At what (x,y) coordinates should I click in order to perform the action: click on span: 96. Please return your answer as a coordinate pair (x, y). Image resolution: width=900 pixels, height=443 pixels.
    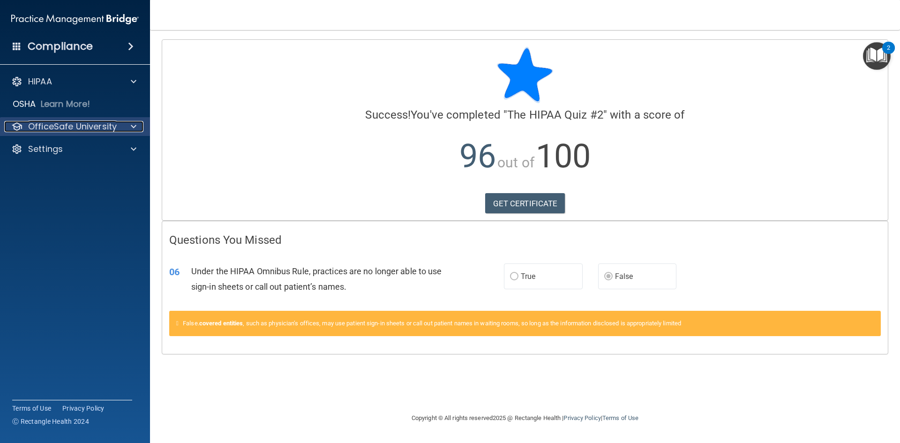
    Looking at the image, I should click on (478, 156).